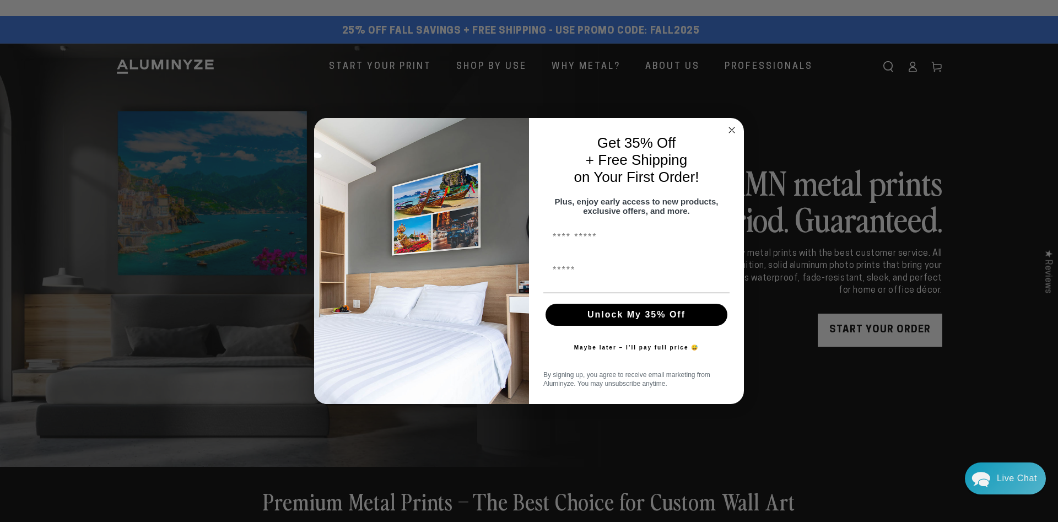 The width and height of the screenshot is (1058, 522). What do you see at coordinates (636, 177) in the screenshot?
I see `span: on Your First Order!` at bounding box center [636, 177].